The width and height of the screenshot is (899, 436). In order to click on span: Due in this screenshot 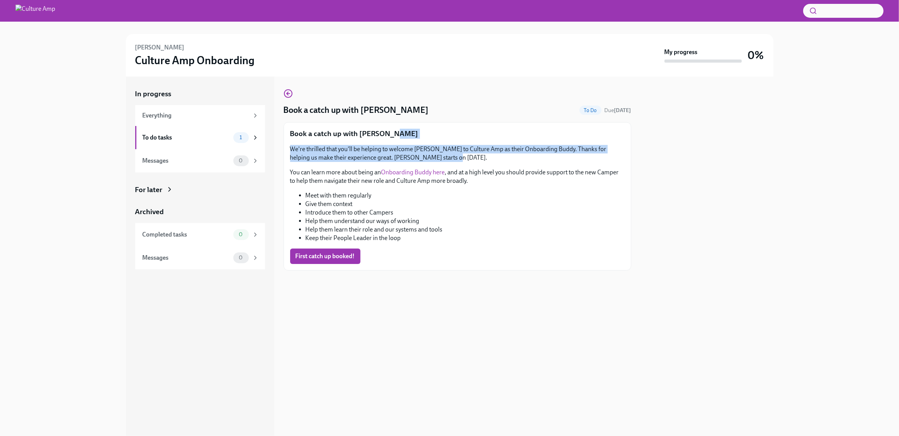, I will do `click(617, 110)`.